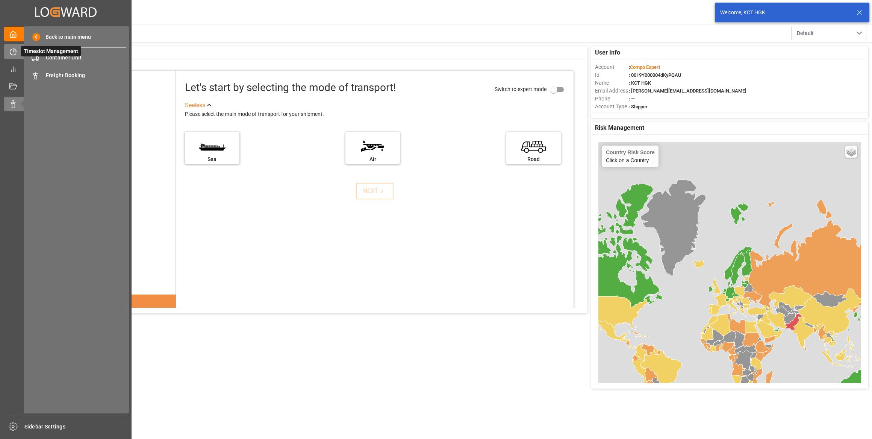 This screenshot has height=439, width=872. Describe the element at coordinates (805, 33) in the screenshot. I see `span: Default` at that location.